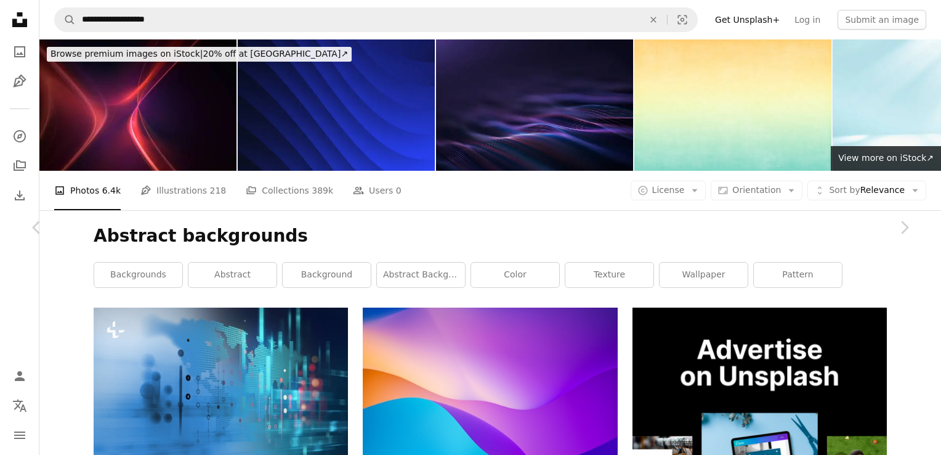 The width and height of the screenshot is (941, 455). I want to click on a: background, so click(326, 275).